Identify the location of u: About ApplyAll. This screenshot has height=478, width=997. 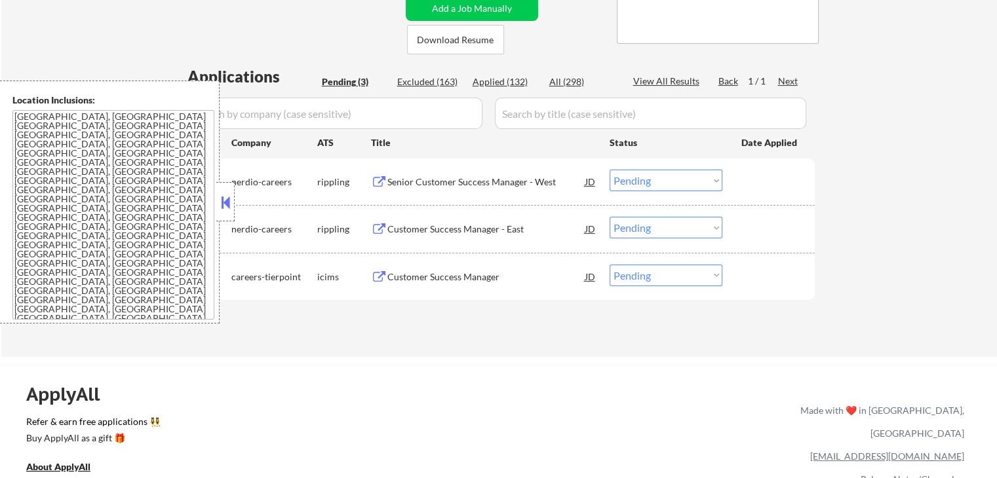
(58, 467).